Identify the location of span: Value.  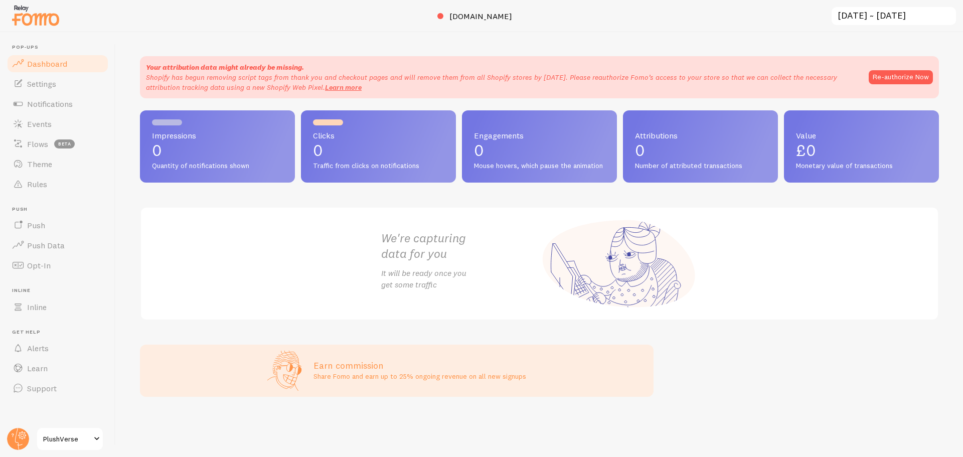
(861, 135).